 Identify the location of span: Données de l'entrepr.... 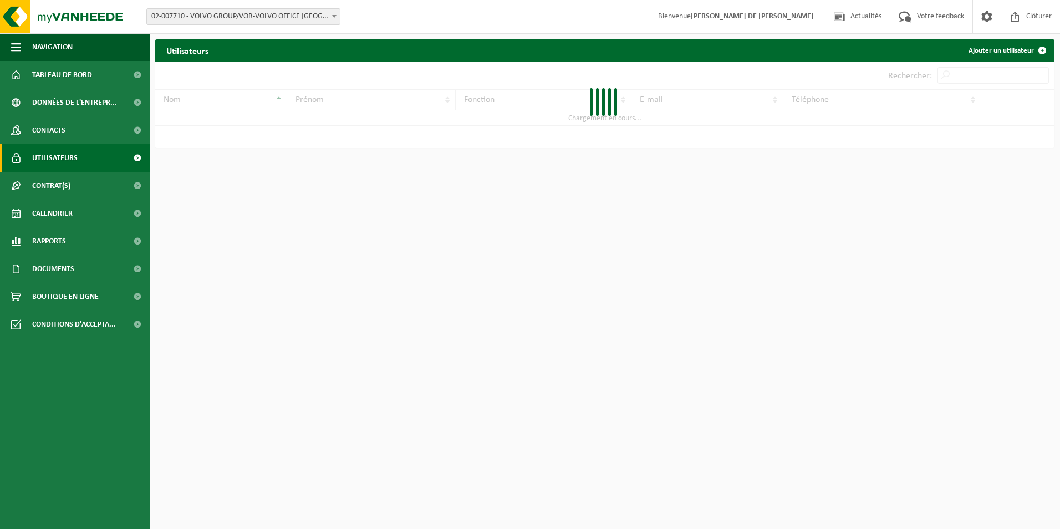
(74, 103).